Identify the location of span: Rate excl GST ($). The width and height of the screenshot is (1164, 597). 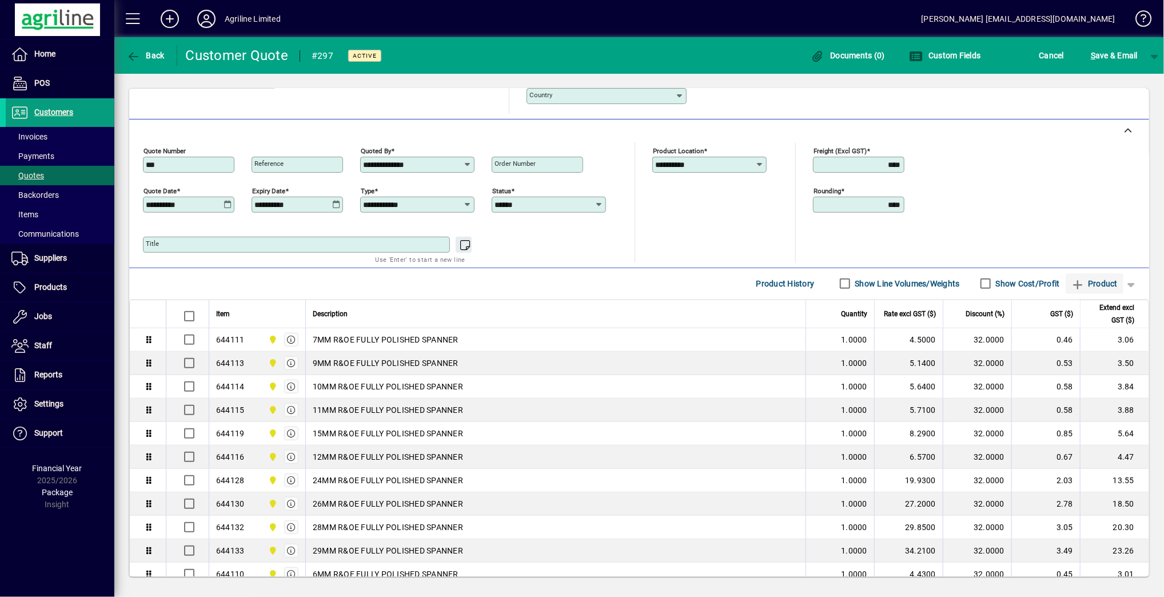
(909, 314).